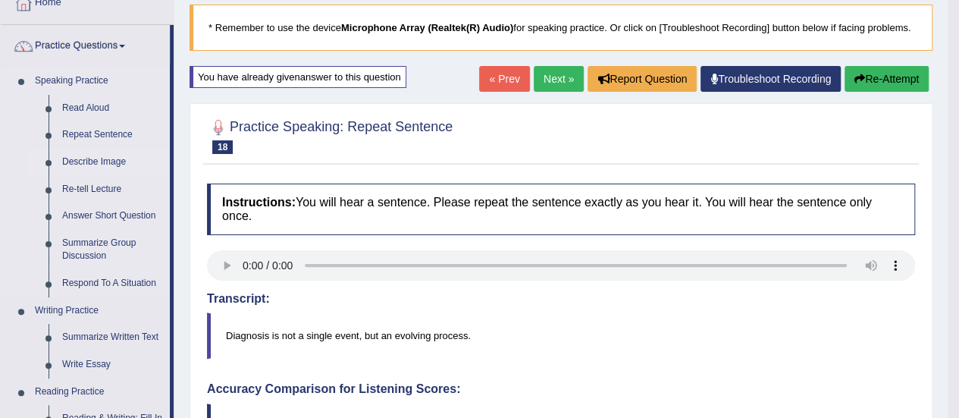  Describe the element at coordinates (561, 209) in the screenshot. I see `h4: You will hear a sentence. Please repeat the sentence exactly as you hear it. You will hear the se...` at that location.